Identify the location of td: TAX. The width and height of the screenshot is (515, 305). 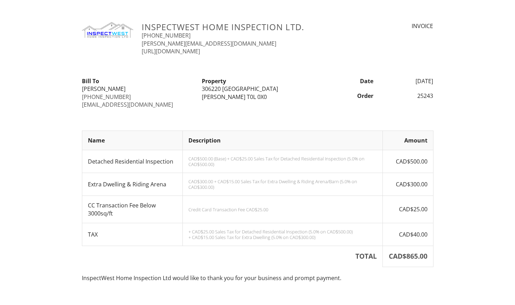
(132, 234).